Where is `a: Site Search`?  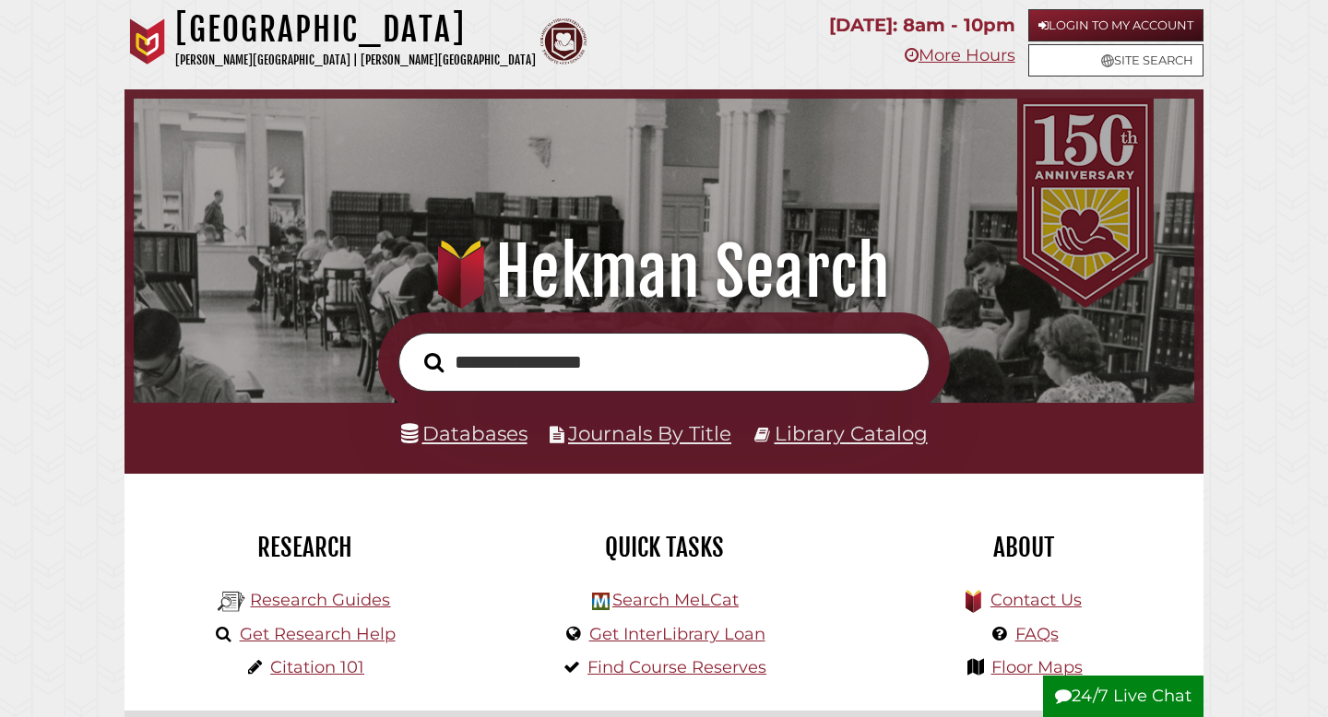 a: Site Search is located at coordinates (1116, 60).